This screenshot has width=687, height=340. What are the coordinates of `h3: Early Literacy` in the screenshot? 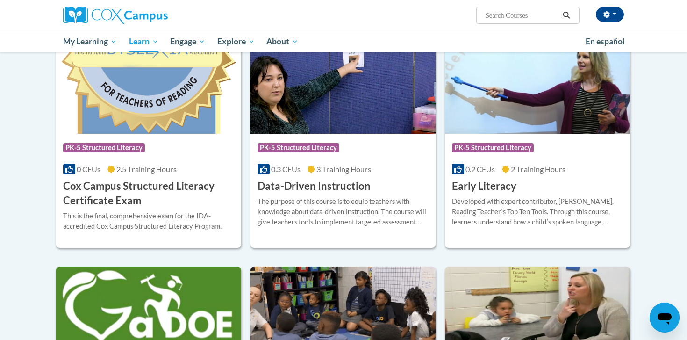 It's located at (484, 186).